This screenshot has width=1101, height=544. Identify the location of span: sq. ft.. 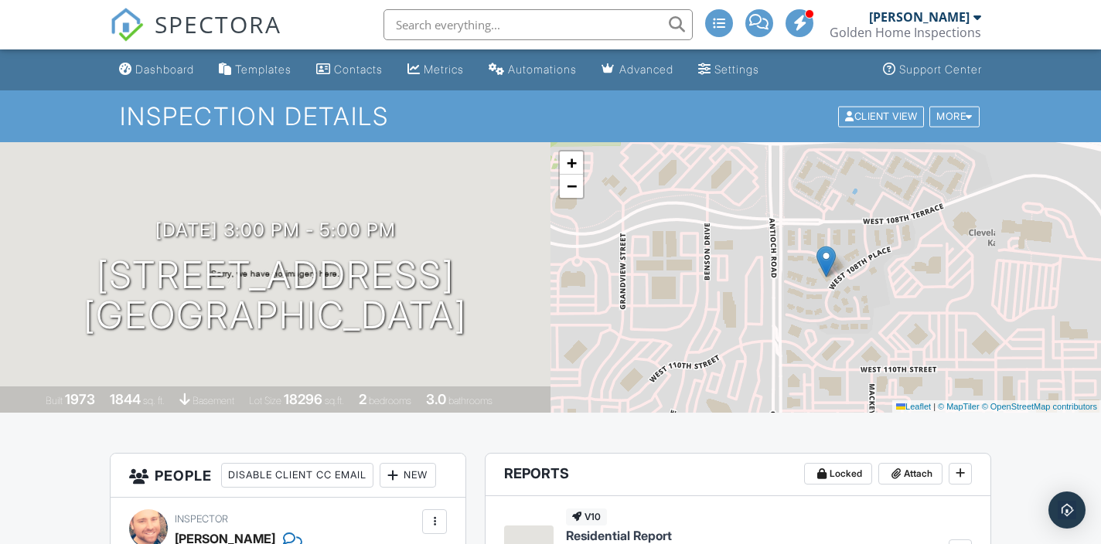
(154, 400).